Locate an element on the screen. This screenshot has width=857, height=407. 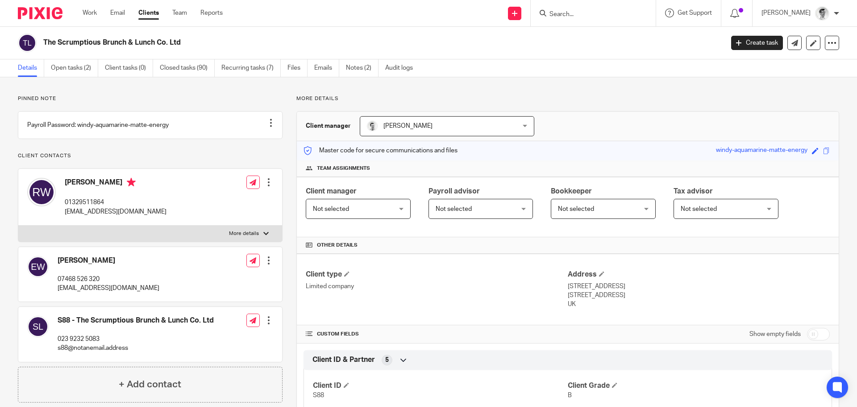
p: Client contacts is located at coordinates (150, 156).